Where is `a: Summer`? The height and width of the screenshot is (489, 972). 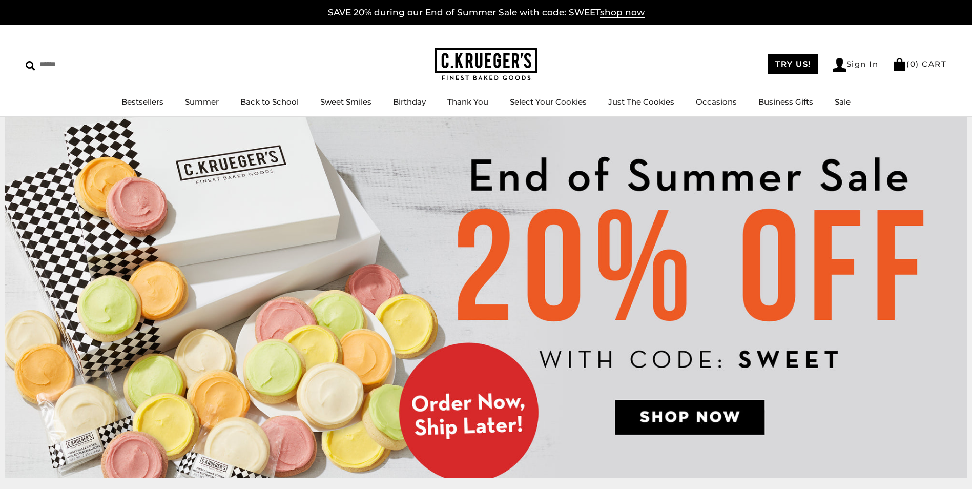 a: Summer is located at coordinates (202, 101).